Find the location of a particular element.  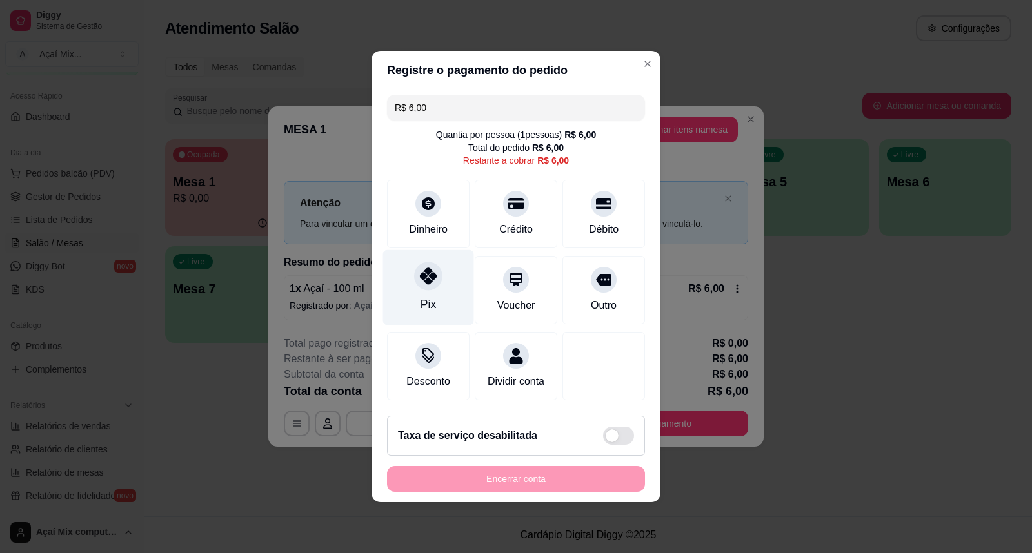

div: Voucher is located at coordinates (516, 306).